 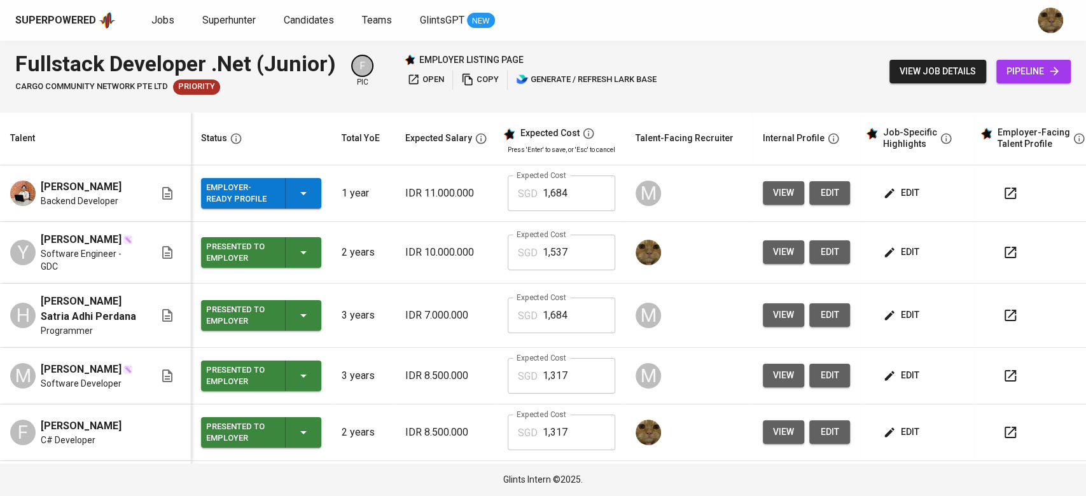 What do you see at coordinates (310, 20) in the screenshot?
I see `a: Candidates` at bounding box center [310, 20].